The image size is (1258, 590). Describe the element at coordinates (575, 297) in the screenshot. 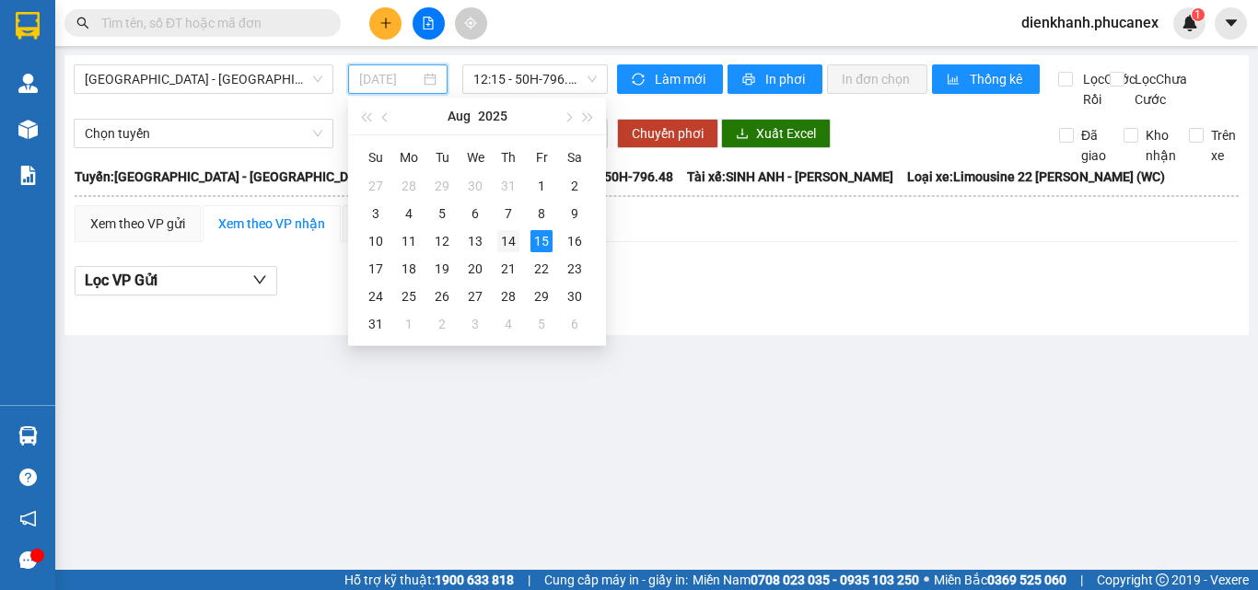

I see `td: 2025-08-30` at that location.